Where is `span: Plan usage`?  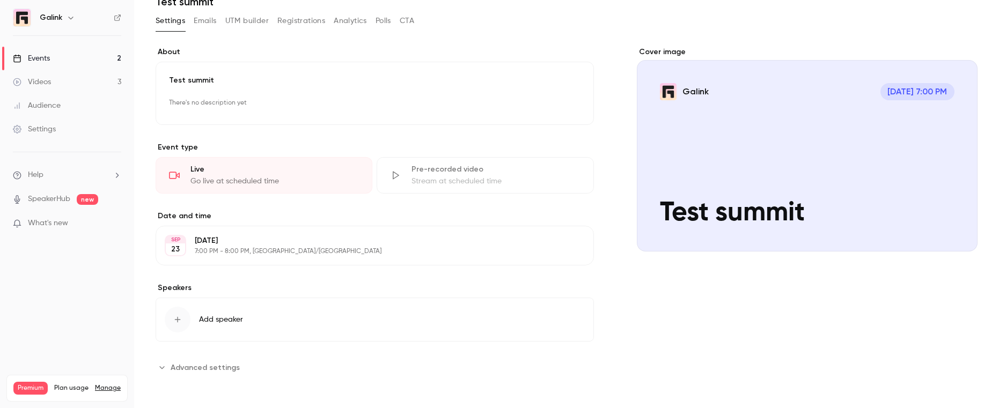 span: Plan usage is located at coordinates (71, 389).